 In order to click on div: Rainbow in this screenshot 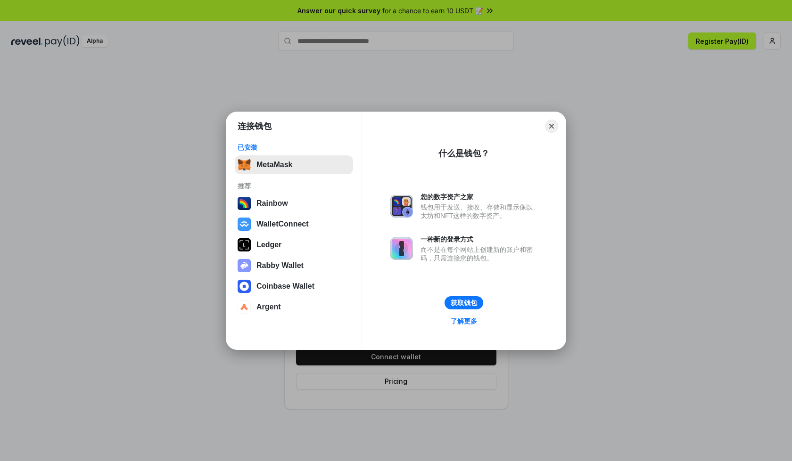, I will do `click(272, 204)`.